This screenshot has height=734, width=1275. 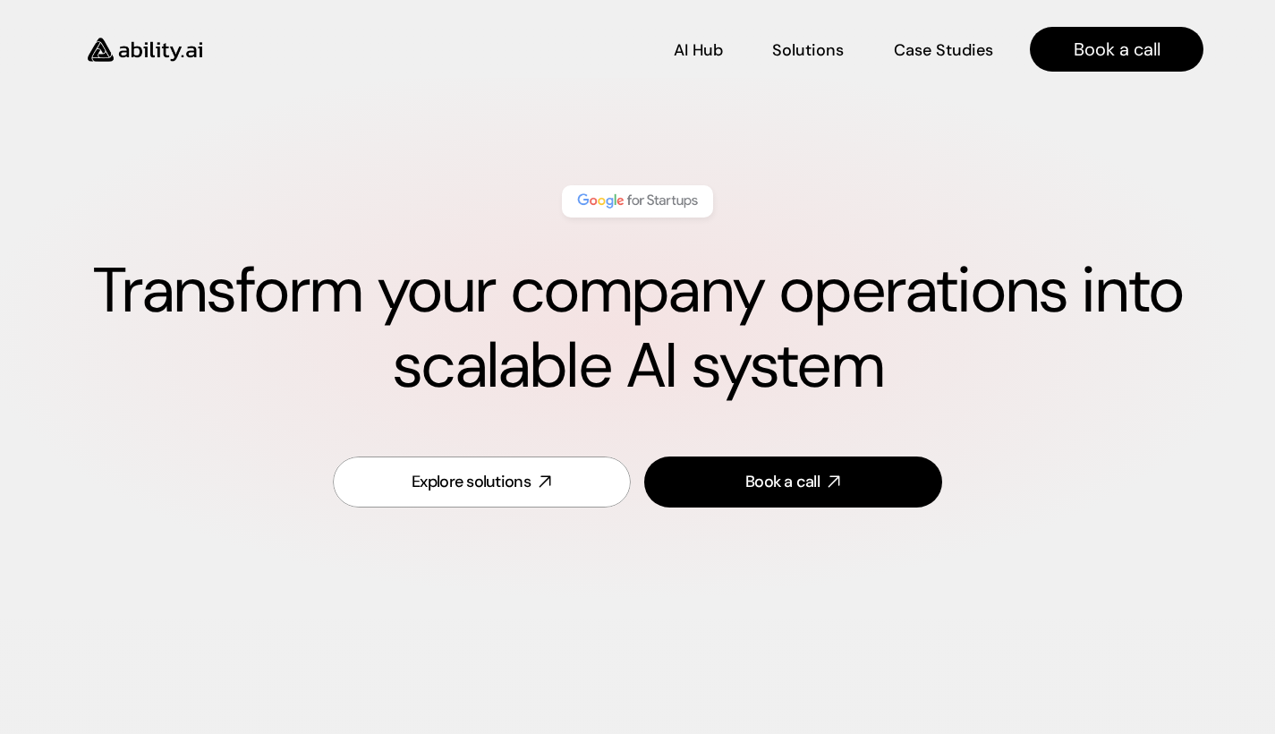 I want to click on div: Explore solutions, so click(x=471, y=481).